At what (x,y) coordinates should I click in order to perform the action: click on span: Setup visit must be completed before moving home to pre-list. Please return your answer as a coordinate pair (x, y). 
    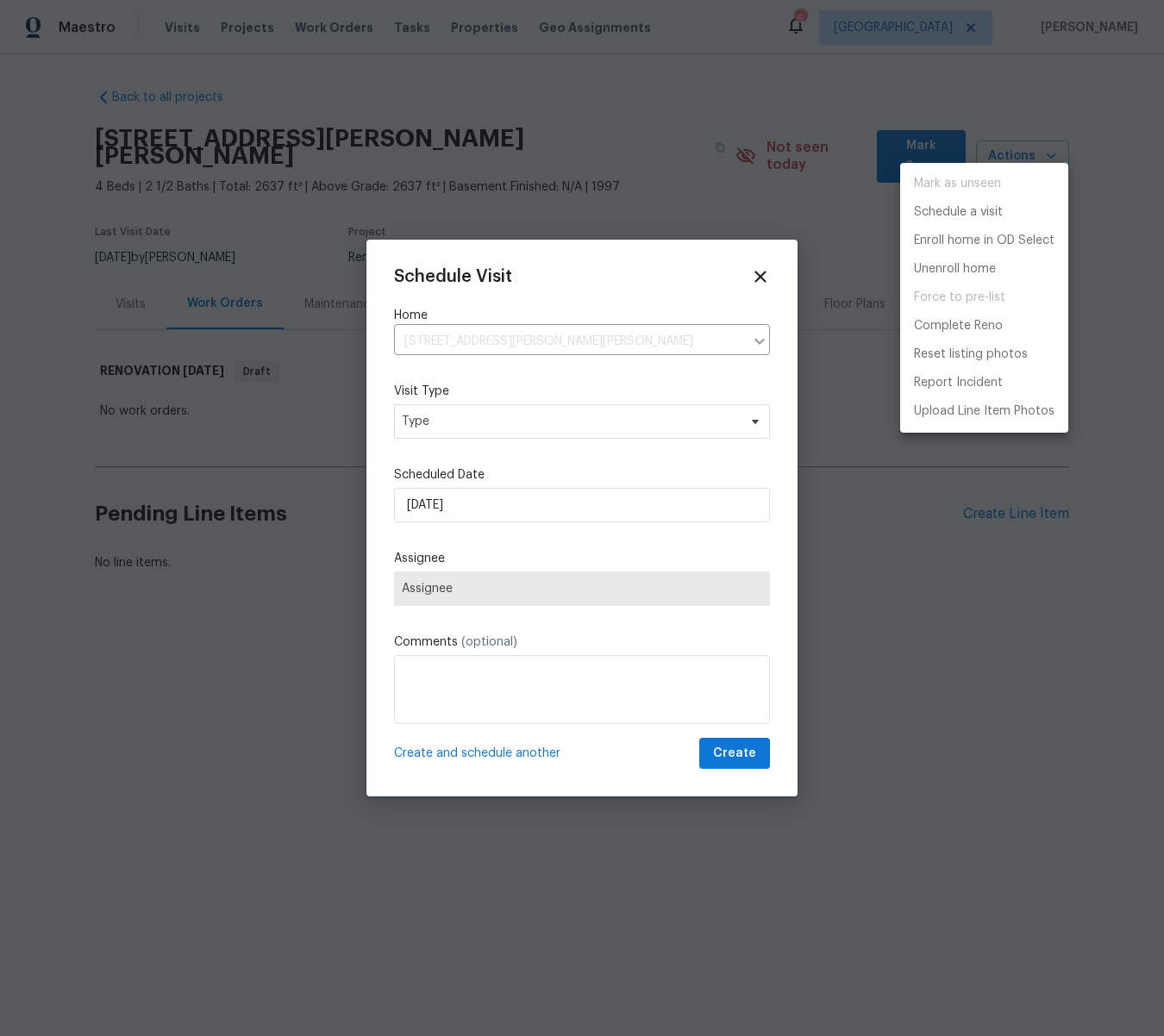
    Looking at the image, I should click on (983, 298).